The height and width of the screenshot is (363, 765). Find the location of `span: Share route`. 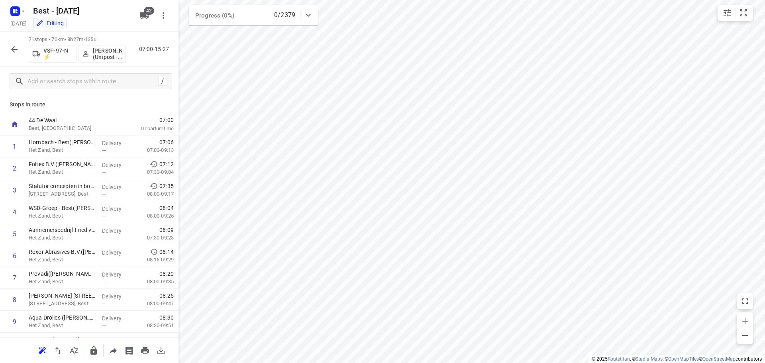

span: Share route is located at coordinates (113, 350).